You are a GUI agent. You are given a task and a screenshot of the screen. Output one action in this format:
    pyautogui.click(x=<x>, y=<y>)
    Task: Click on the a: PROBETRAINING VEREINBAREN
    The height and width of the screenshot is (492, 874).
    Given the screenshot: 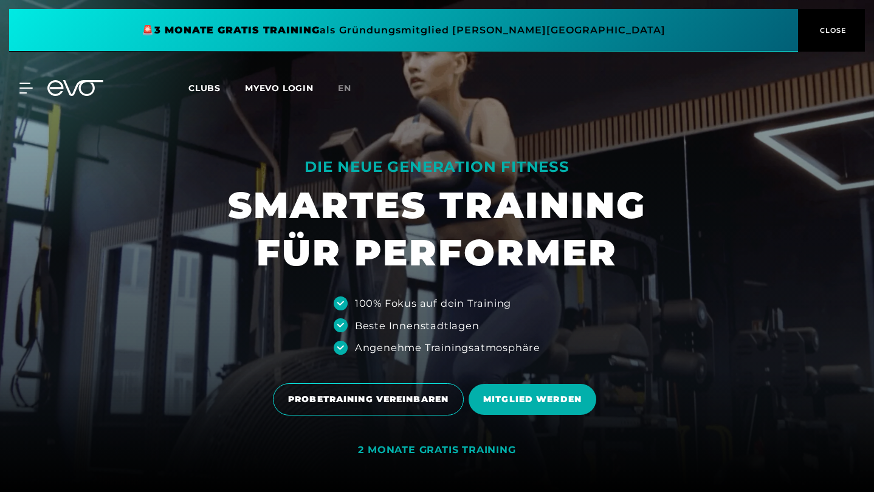 What is the action you would take?
    pyautogui.click(x=371, y=399)
    